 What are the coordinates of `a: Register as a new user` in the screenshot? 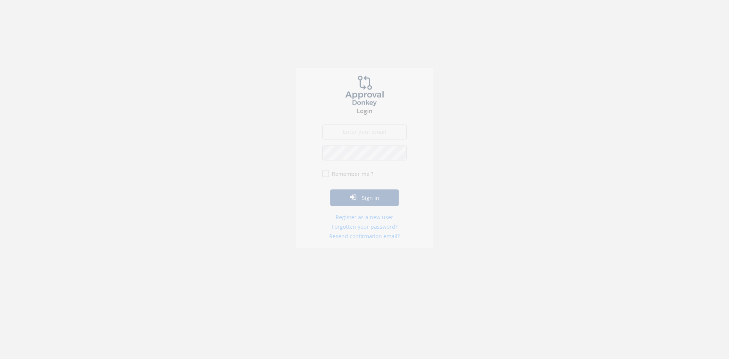 It's located at (365, 222).